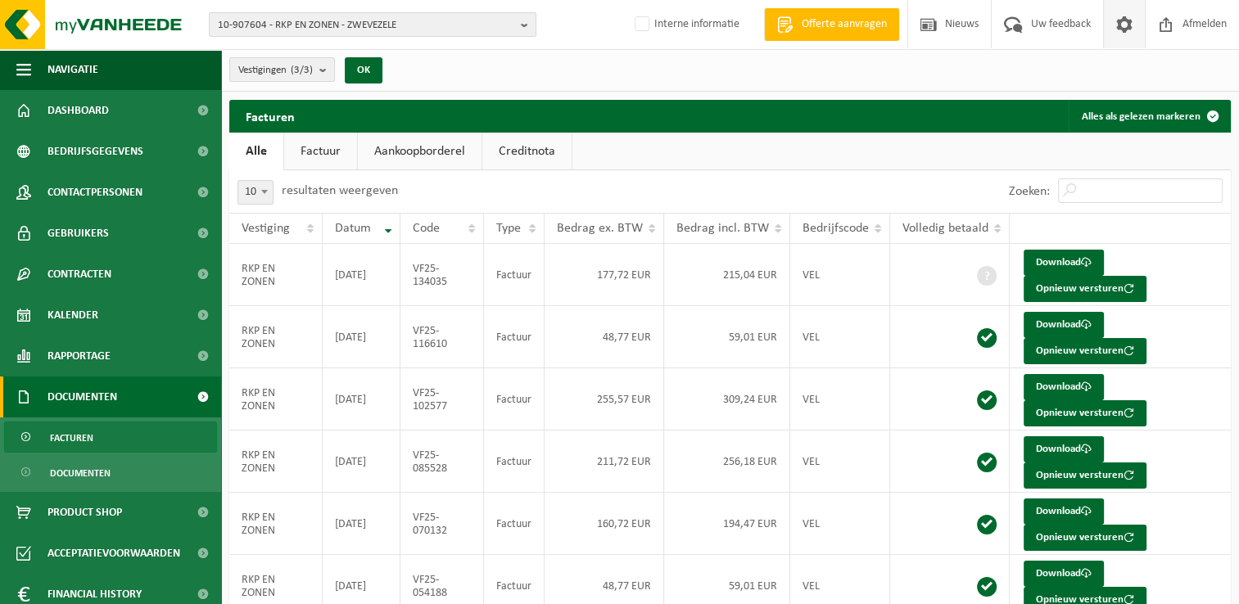 Image resolution: width=1239 pixels, height=604 pixels. What do you see at coordinates (255, 192) in the screenshot?
I see `span: 10` at bounding box center [255, 192].